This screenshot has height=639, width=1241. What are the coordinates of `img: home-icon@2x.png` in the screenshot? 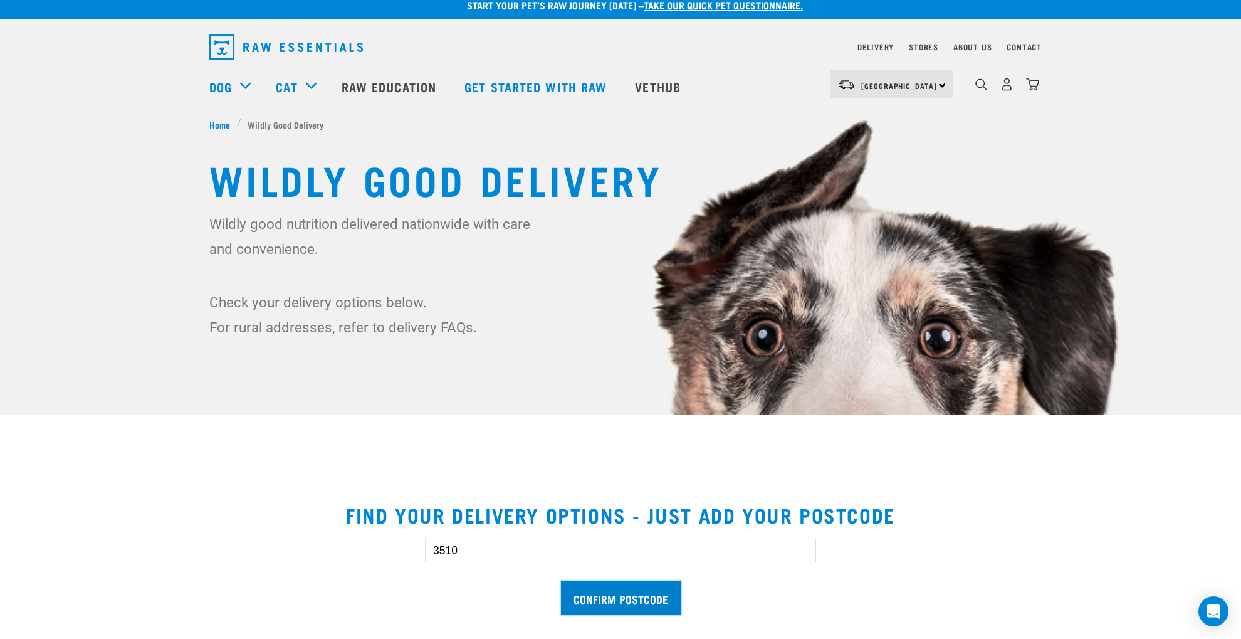 It's located at (1033, 84).